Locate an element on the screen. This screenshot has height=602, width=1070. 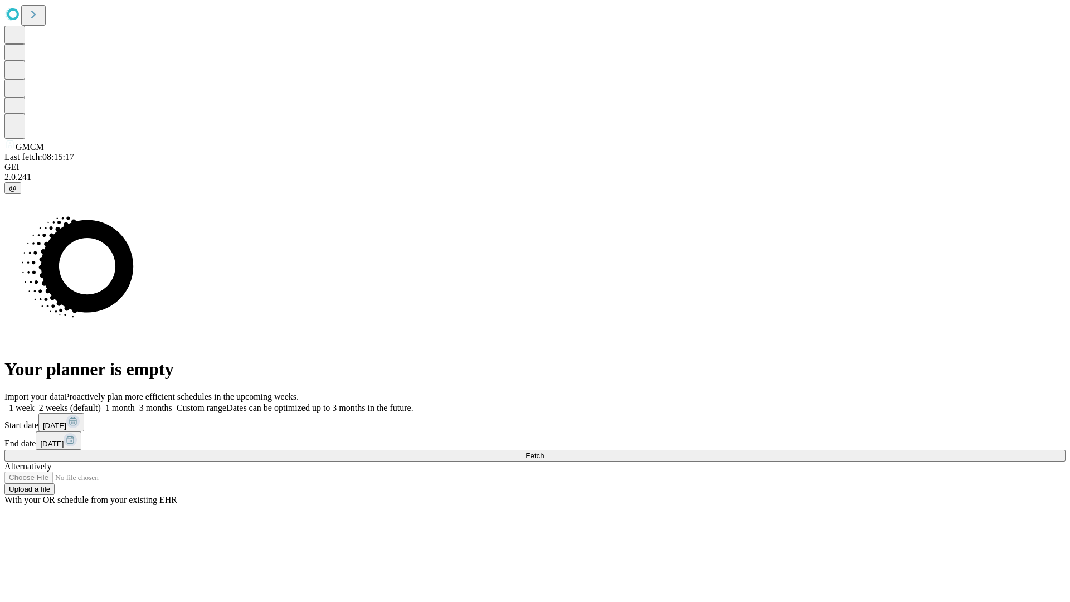
span: With your OR schedule from your existing EHR is located at coordinates (91, 499).